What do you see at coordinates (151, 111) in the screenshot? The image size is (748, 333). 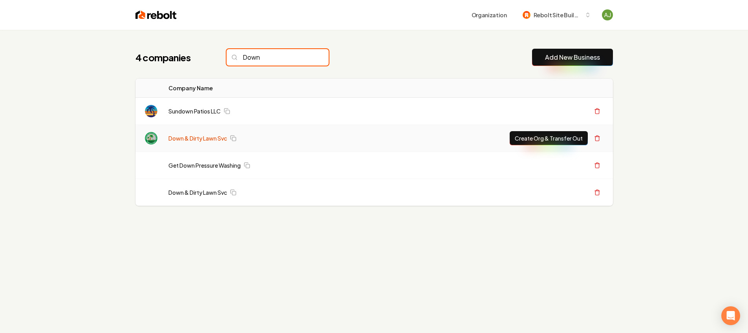 I see `img: Sundown Patios LLC logo` at bounding box center [151, 111].